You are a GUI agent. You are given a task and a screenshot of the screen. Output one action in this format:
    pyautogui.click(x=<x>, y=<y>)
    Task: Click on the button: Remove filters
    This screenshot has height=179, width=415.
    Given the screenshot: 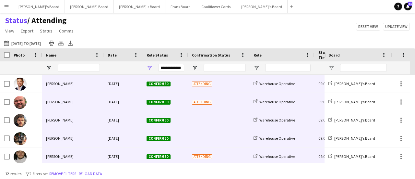 What is the action you would take?
    pyautogui.click(x=63, y=174)
    